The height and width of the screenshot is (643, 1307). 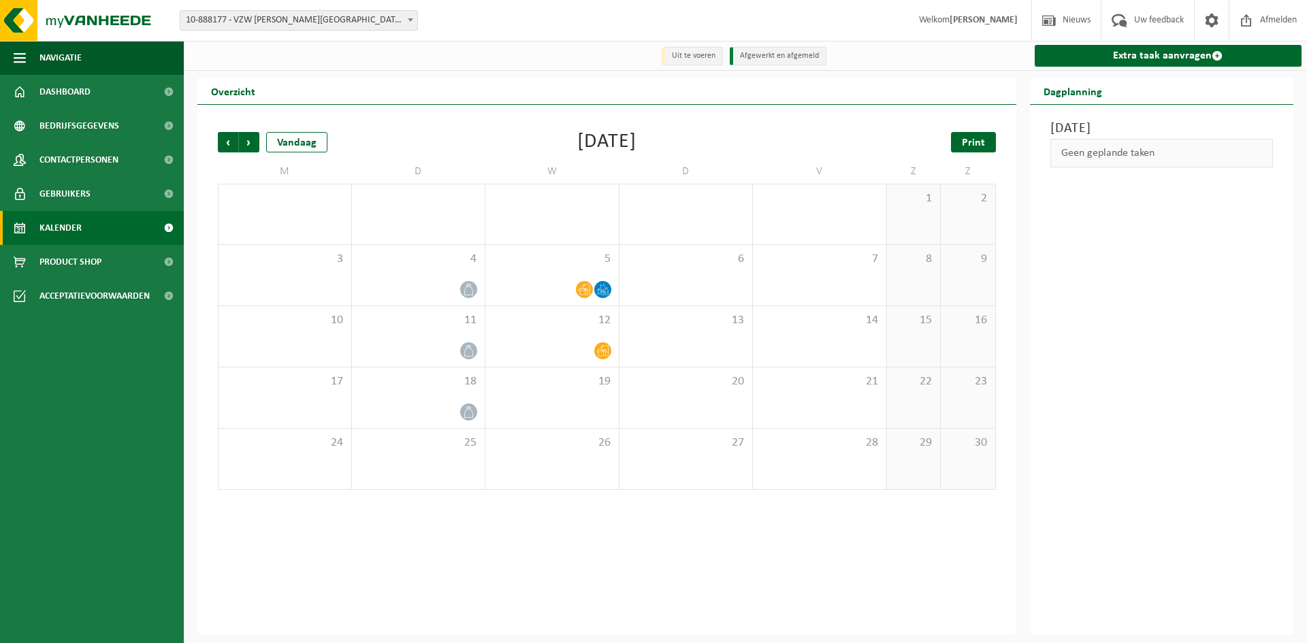 What do you see at coordinates (778, 56) in the screenshot?
I see `li: Afgewerkt en afgemeld` at bounding box center [778, 56].